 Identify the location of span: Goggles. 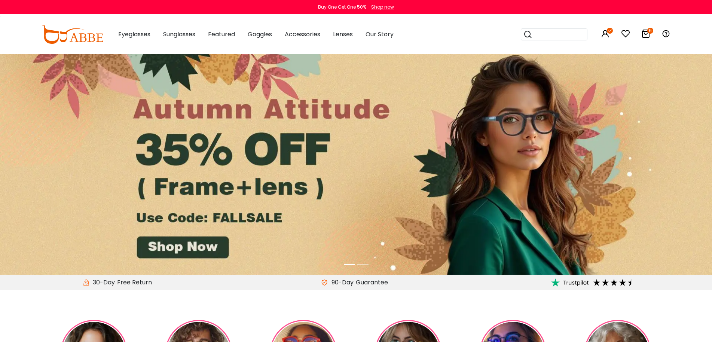
(260, 34).